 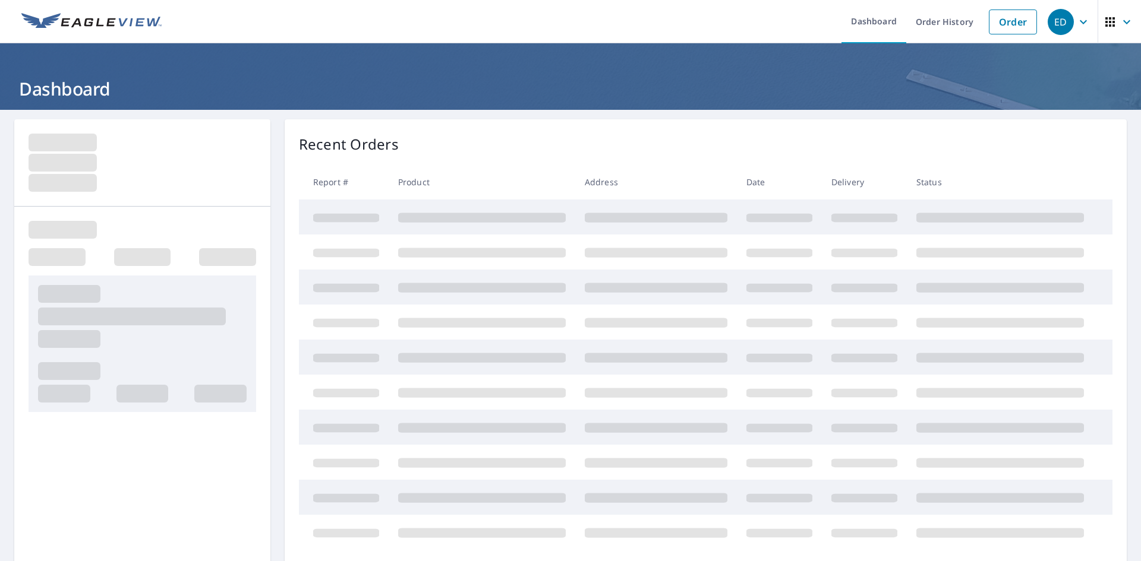 I want to click on th: Product, so click(x=482, y=182).